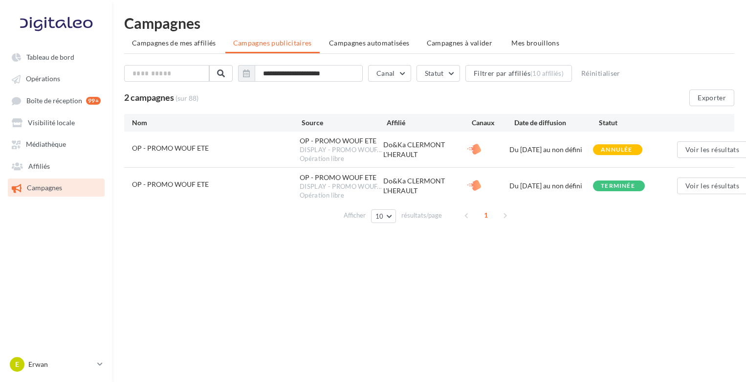  I want to click on span: 1, so click(486, 215).